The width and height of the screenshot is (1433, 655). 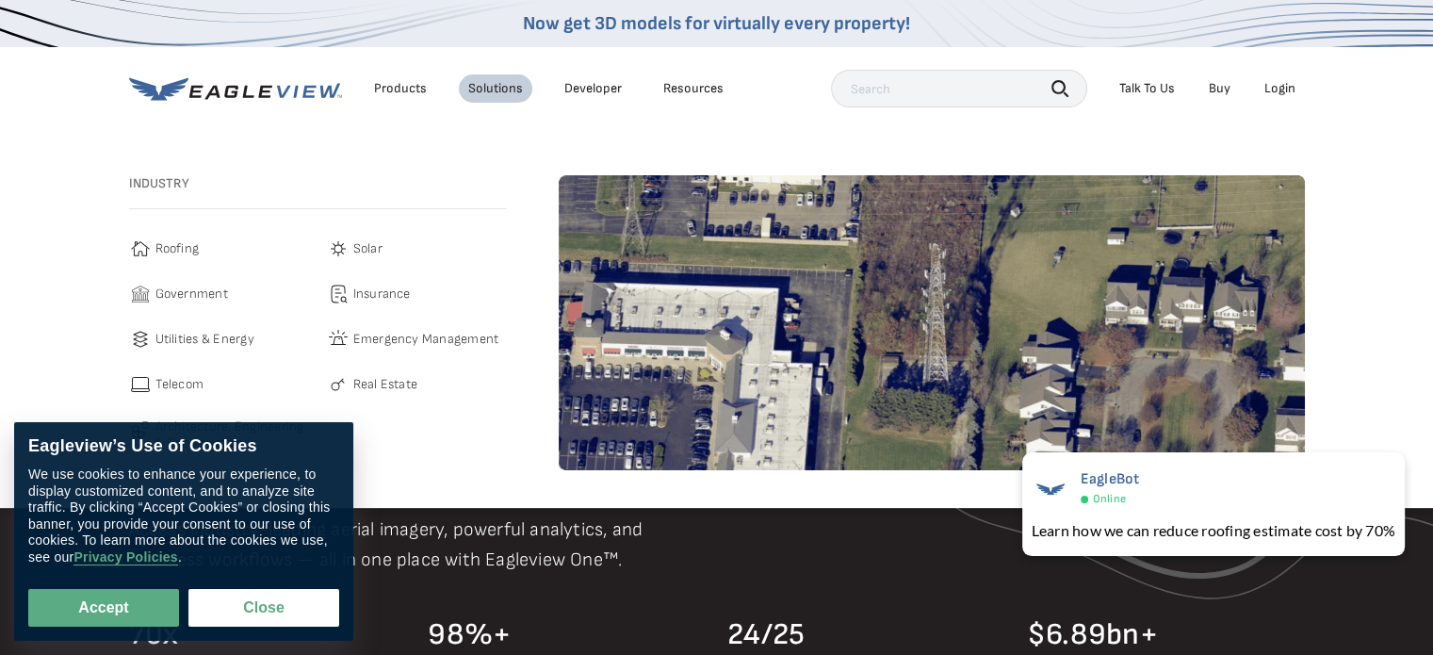 What do you see at coordinates (184, 446) in the screenshot?
I see `div: Eagleview’s Use of Cookies` at bounding box center [184, 446].